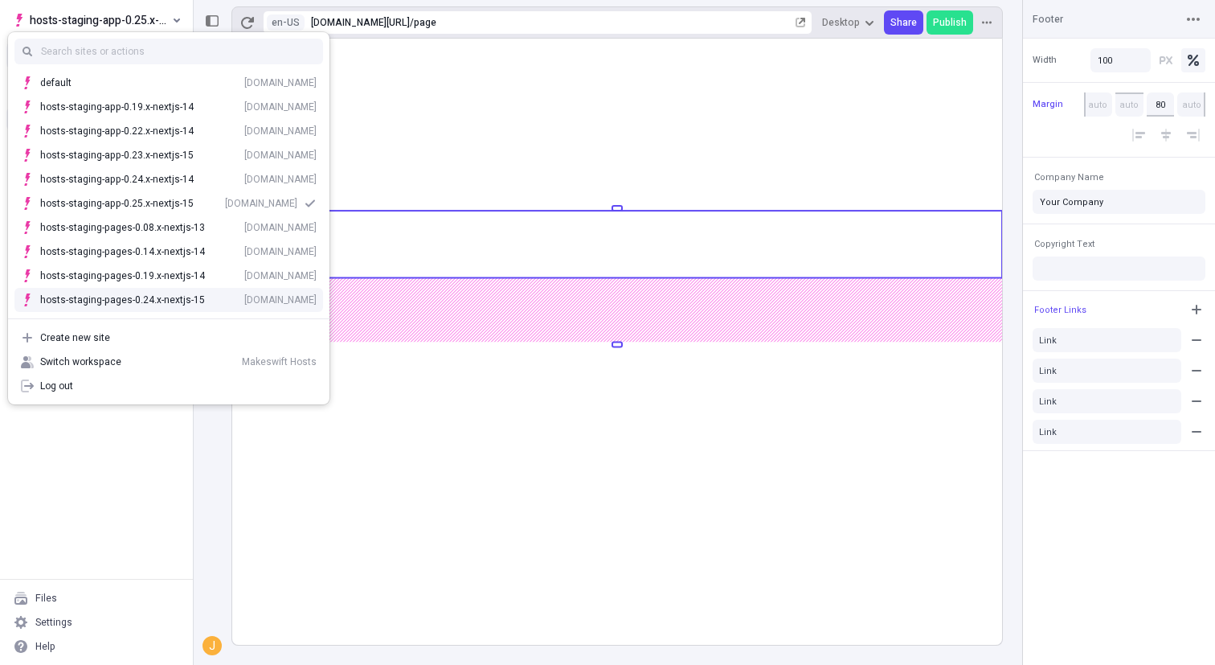  What do you see at coordinates (117, 131) in the screenshot?
I see `div: hosts-staging-app-0.22.x-nextjs-14` at bounding box center [117, 131].